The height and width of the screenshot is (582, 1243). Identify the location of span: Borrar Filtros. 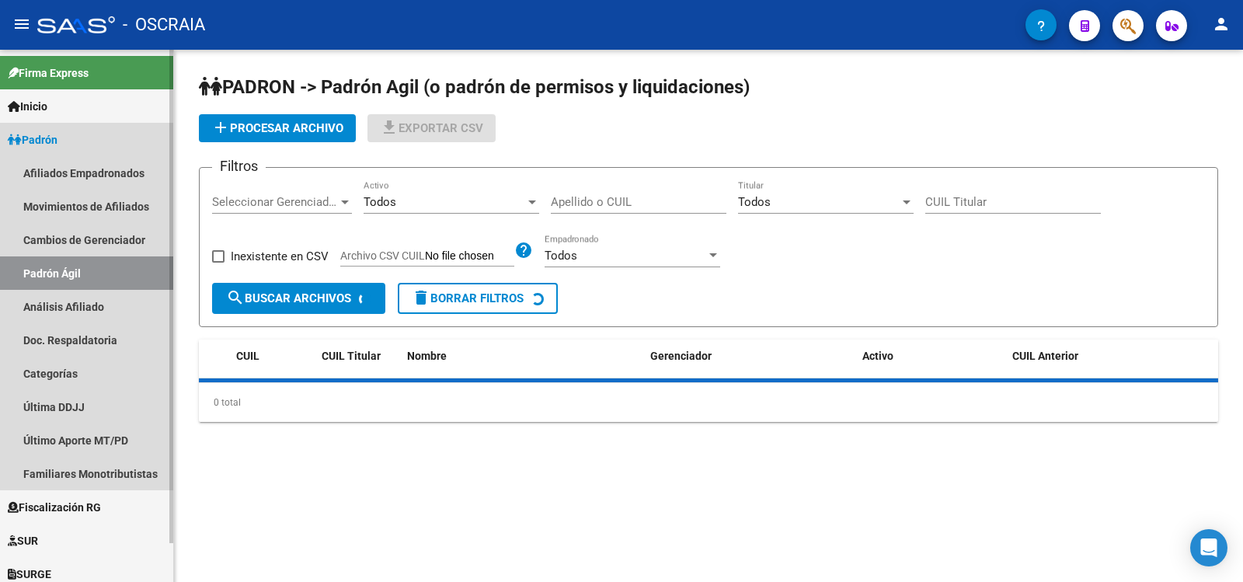
(468, 298).